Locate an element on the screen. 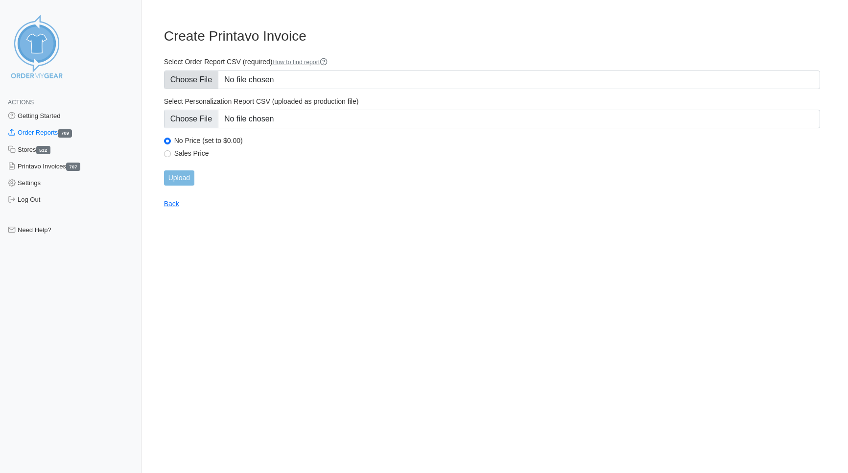 The width and height of the screenshot is (848, 473). span: 707 is located at coordinates (73, 166).